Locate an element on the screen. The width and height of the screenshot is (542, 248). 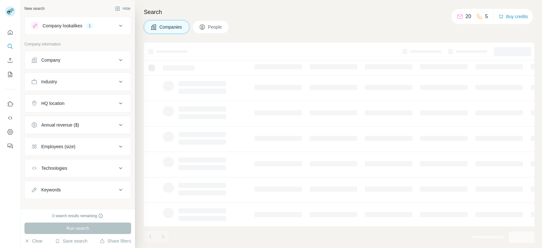
div: Annual revenue ($) is located at coordinates (60, 125).